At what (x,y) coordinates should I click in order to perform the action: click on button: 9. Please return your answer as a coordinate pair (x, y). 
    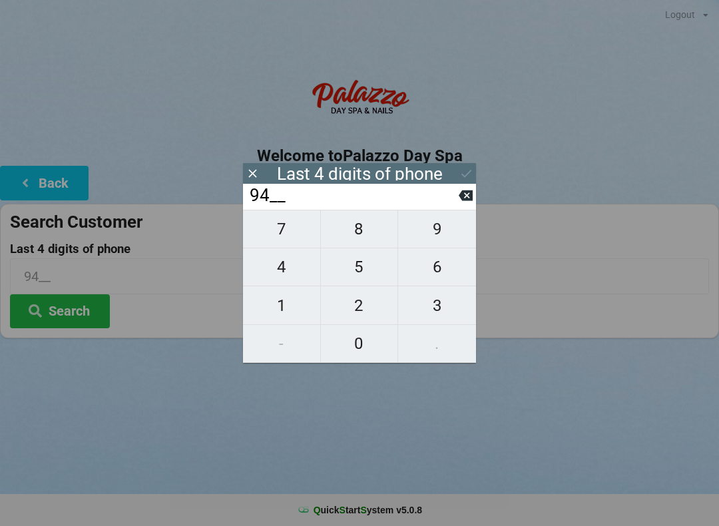
    Looking at the image, I should click on (436, 229).